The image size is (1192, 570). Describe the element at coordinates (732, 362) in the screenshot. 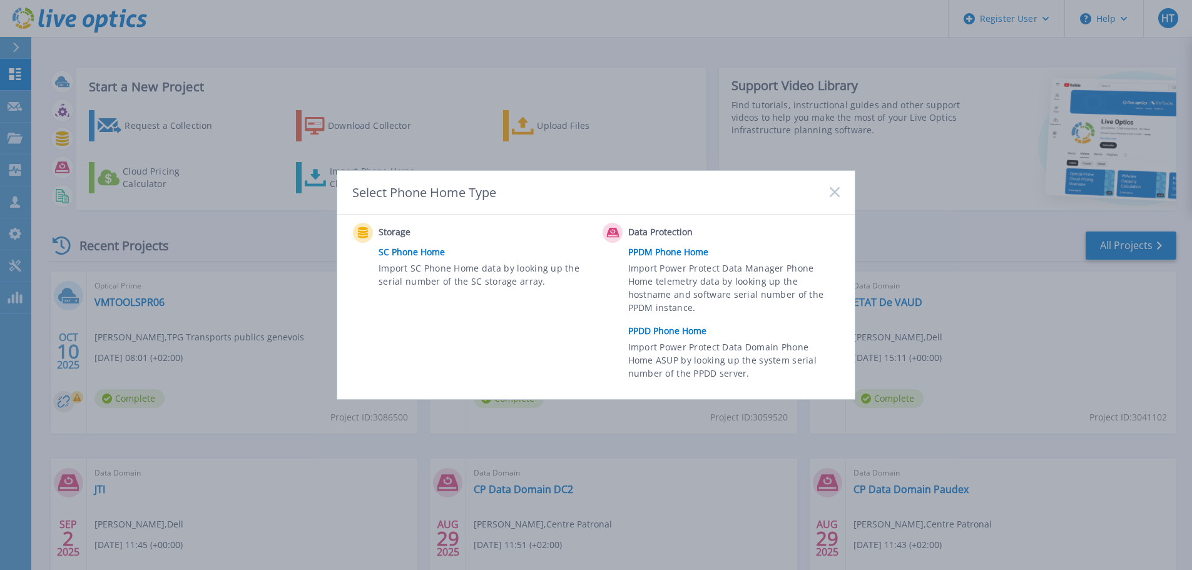

I see `span: Import Power Protect Data Domain Phone Home ASUP by looking up the system serial number of the PP...` at that location.